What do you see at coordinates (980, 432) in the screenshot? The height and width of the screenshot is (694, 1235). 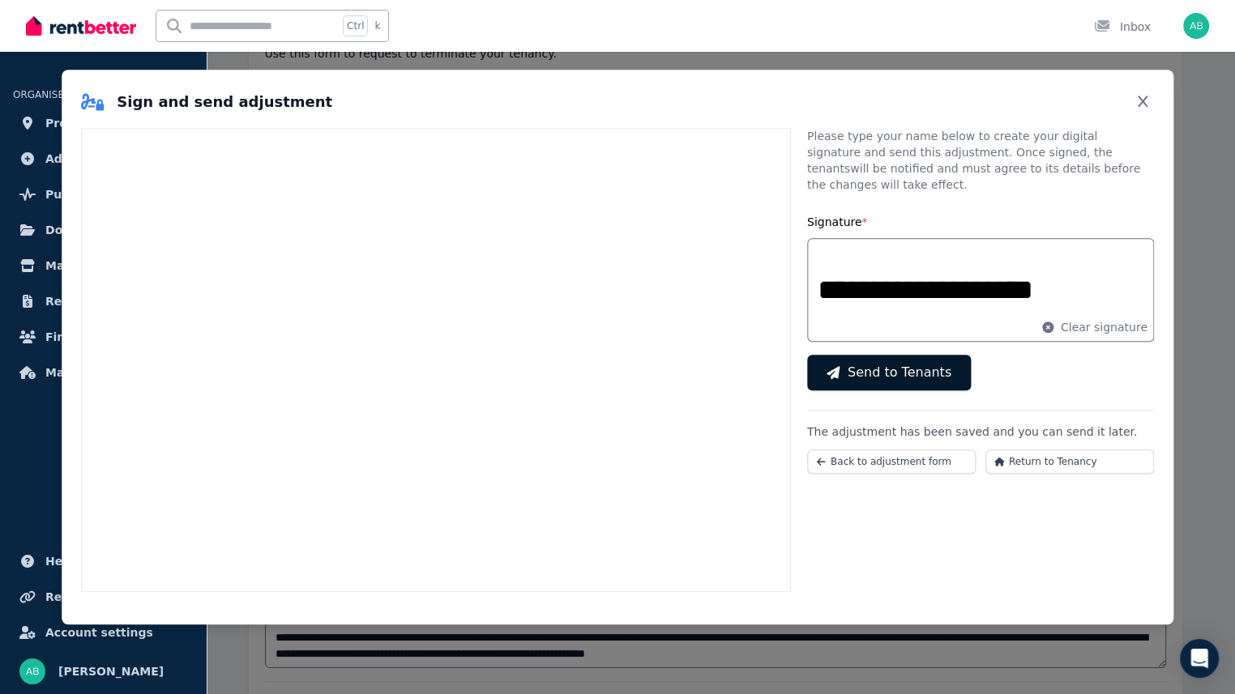 I see `p: The adjustment has been saved and you can send it later.` at bounding box center [980, 432].